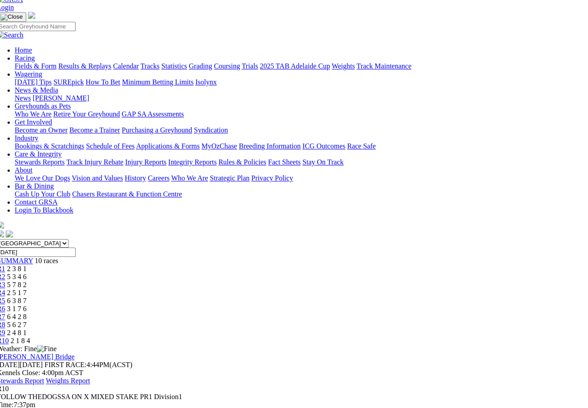 Image resolution: width=588 pixels, height=408 pixels. Describe the element at coordinates (343, 66) in the screenshot. I see `a: Weights` at that location.